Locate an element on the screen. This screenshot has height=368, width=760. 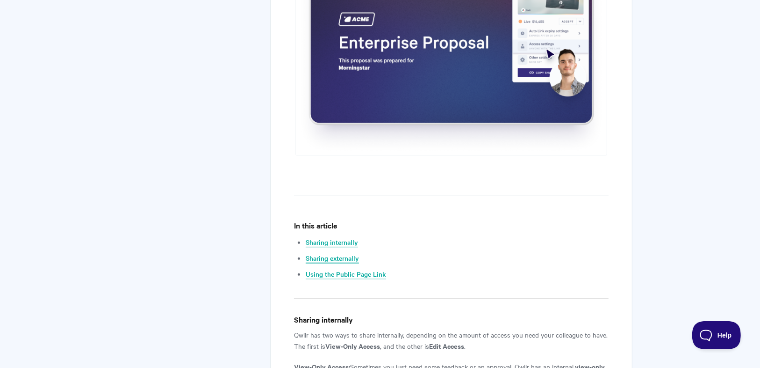
a: Sharing externally is located at coordinates (332, 258).